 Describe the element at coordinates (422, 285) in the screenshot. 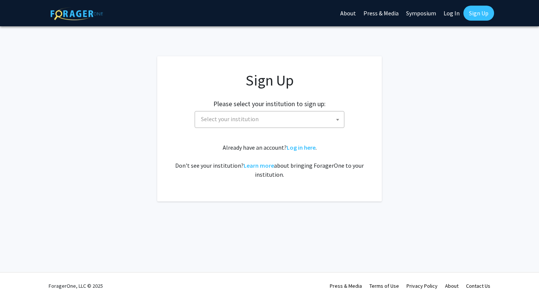

I see `a: Privacy Policy` at that location.